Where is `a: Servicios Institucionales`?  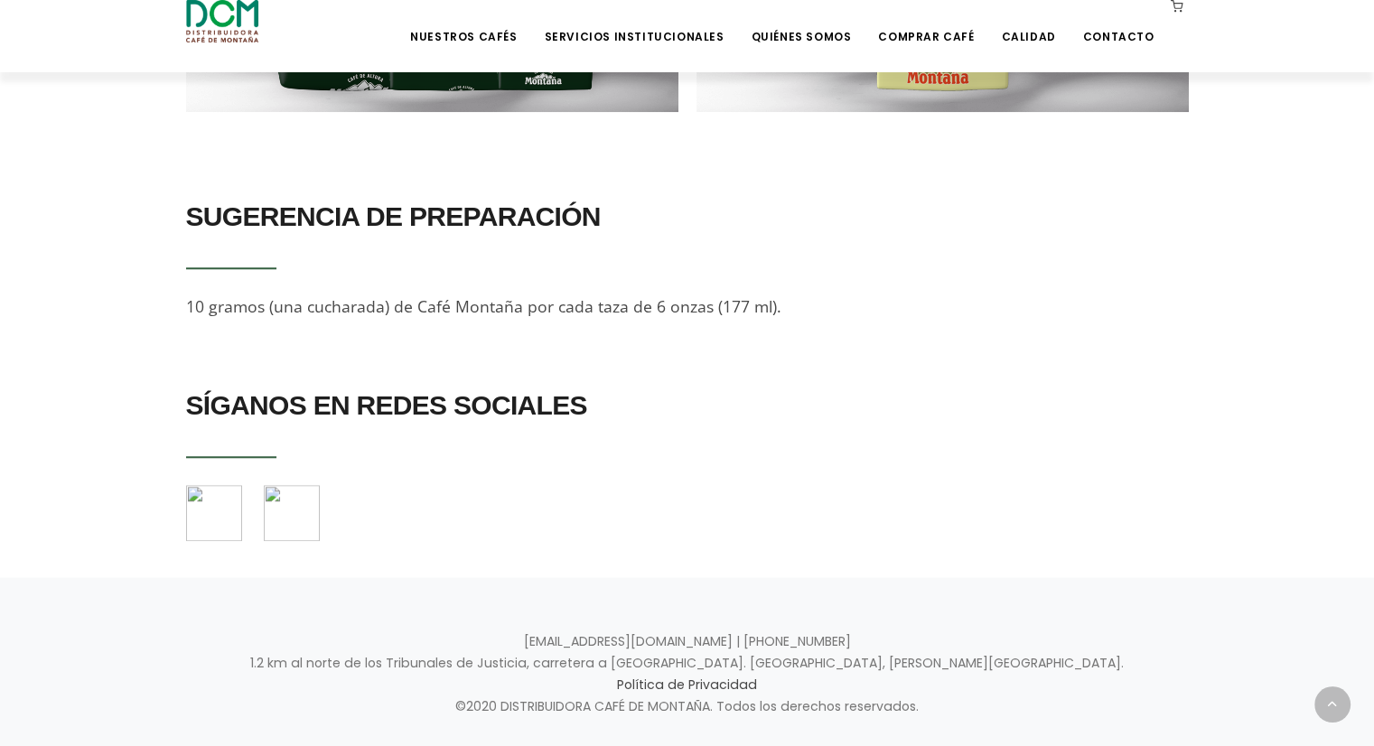
a: Servicios Institucionales is located at coordinates (633, 23).